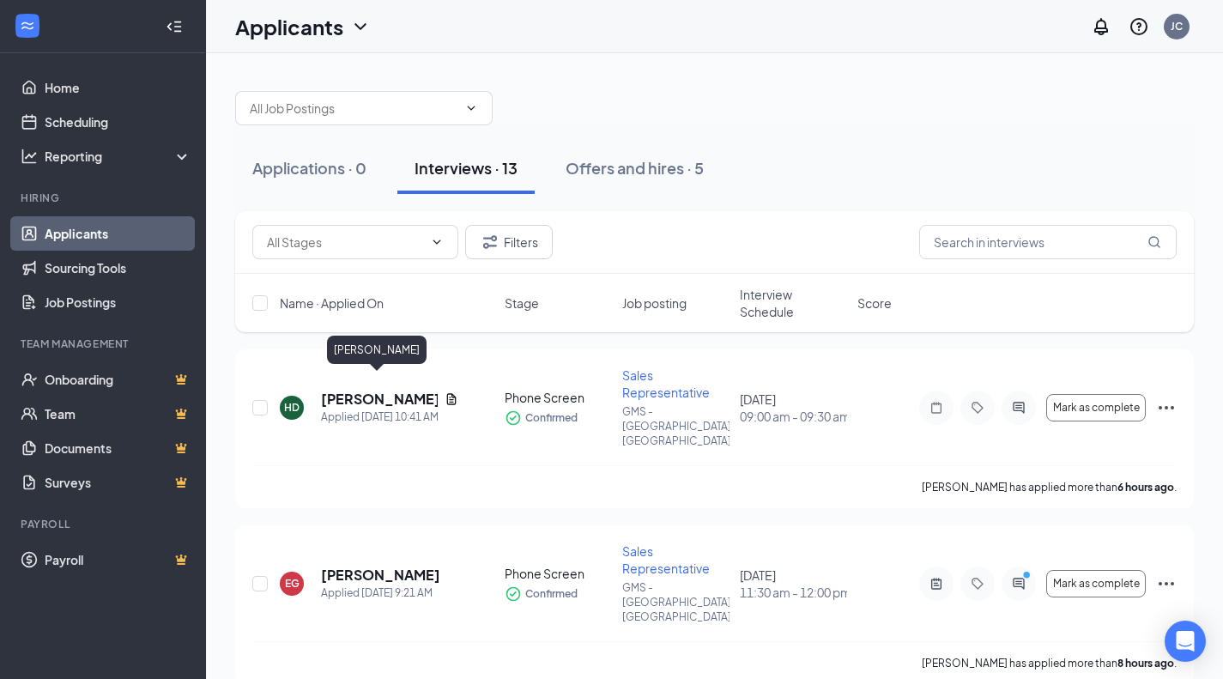 This screenshot has height=679, width=1223. Describe the element at coordinates (118, 379) in the screenshot. I see `a: OnboardingCrown` at that location.